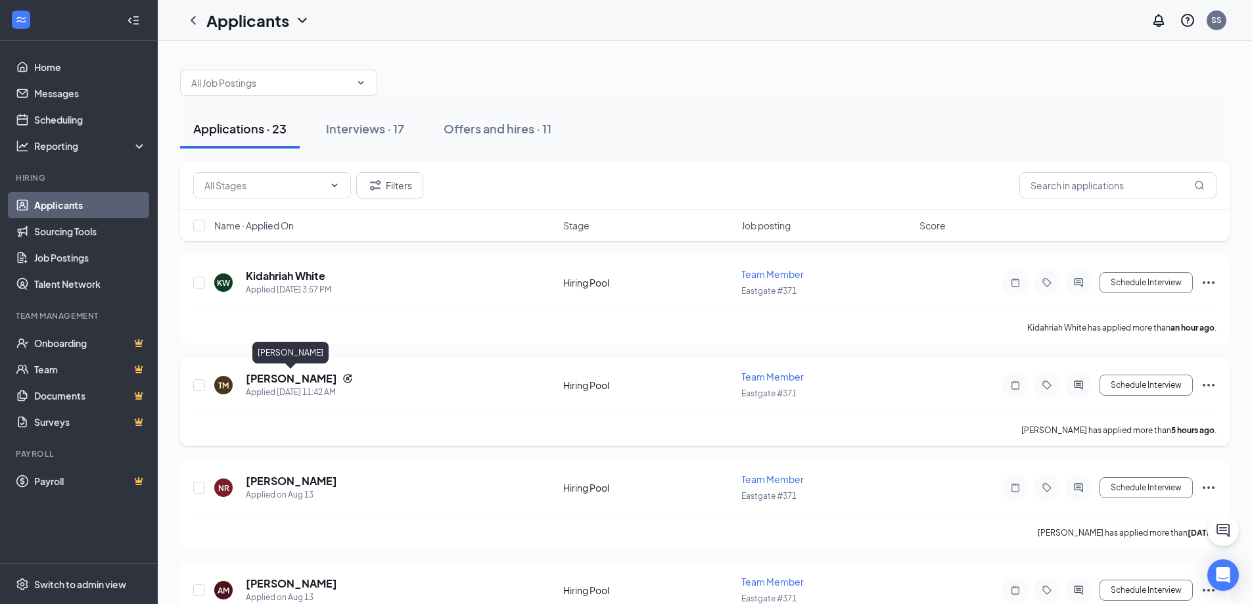 This screenshot has width=1252, height=604. Describe the element at coordinates (90, 284) in the screenshot. I see `a: Talent Network` at that location.